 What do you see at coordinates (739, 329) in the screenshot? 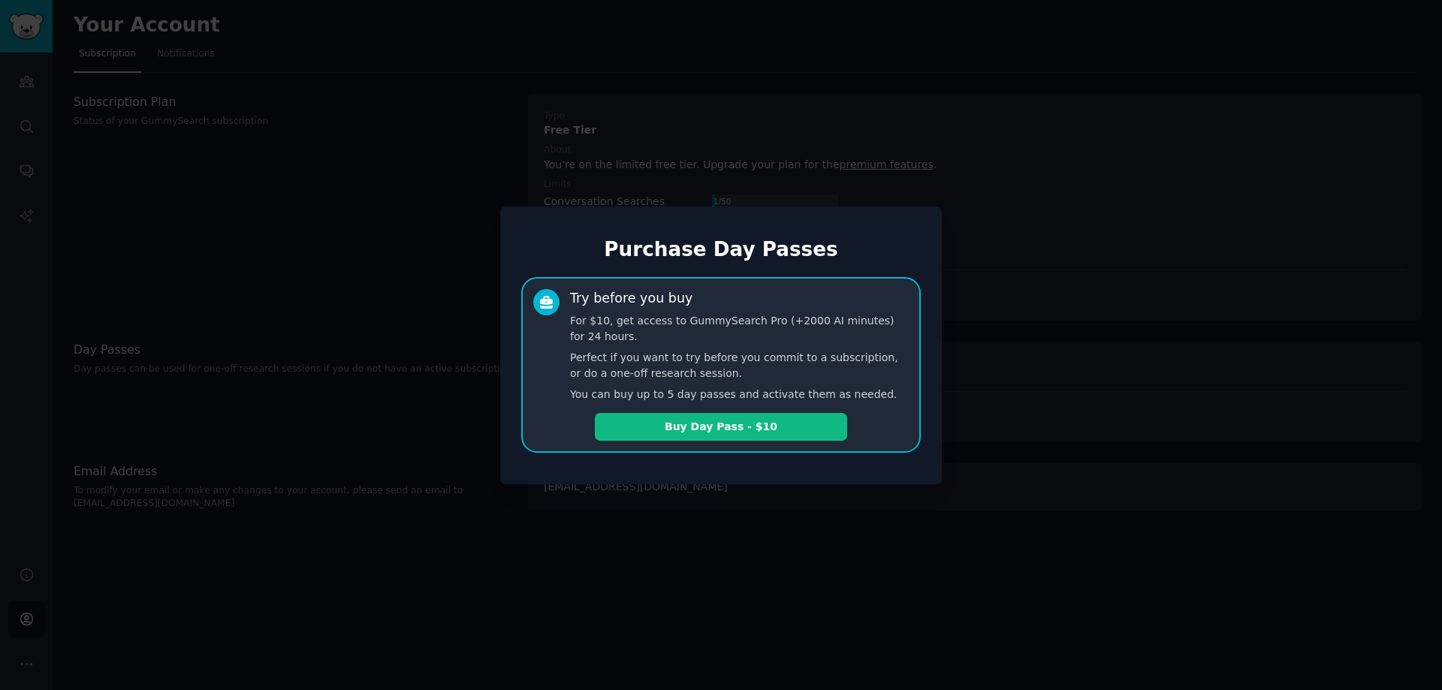
I see `p: For $10, get access to GummySearch Pro (+2000 AI minutes) for 24 hours.` at bounding box center [739, 329].